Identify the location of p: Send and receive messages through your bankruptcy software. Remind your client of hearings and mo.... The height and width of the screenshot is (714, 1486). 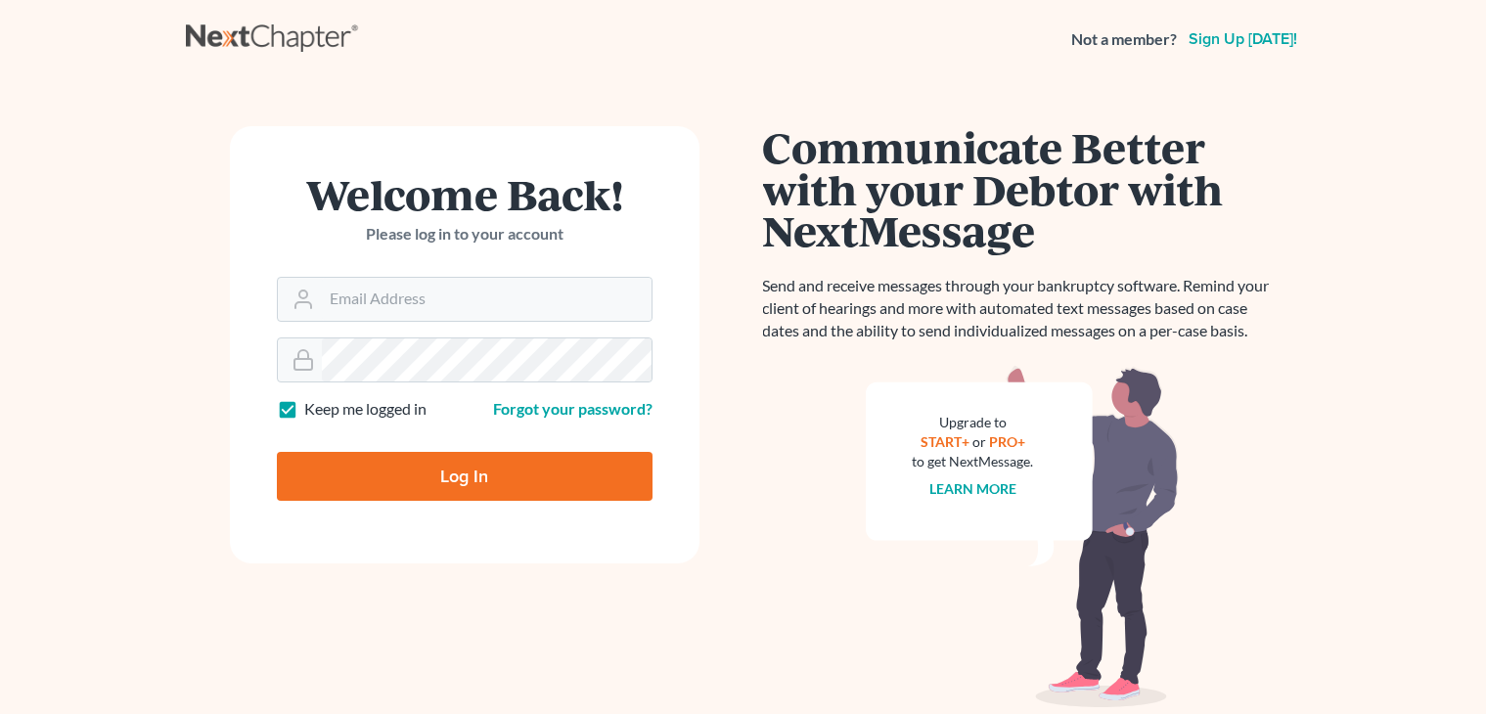
(1022, 308).